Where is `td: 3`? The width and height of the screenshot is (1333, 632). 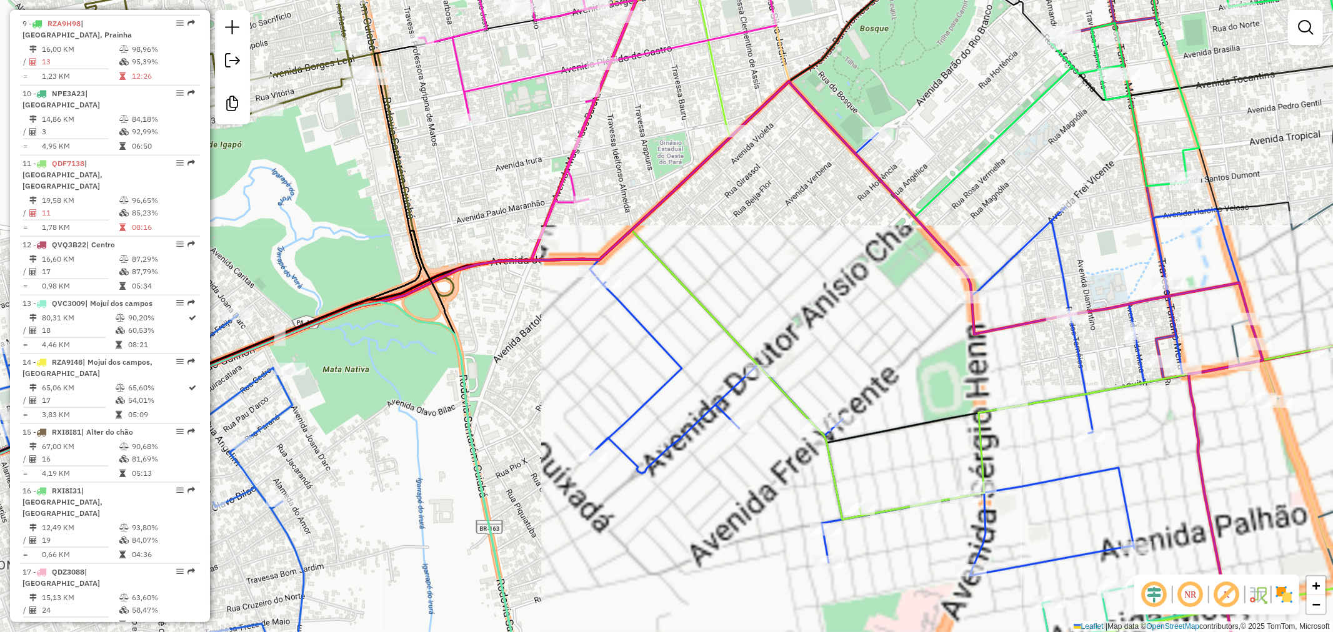
td: 3 is located at coordinates (80, 132).